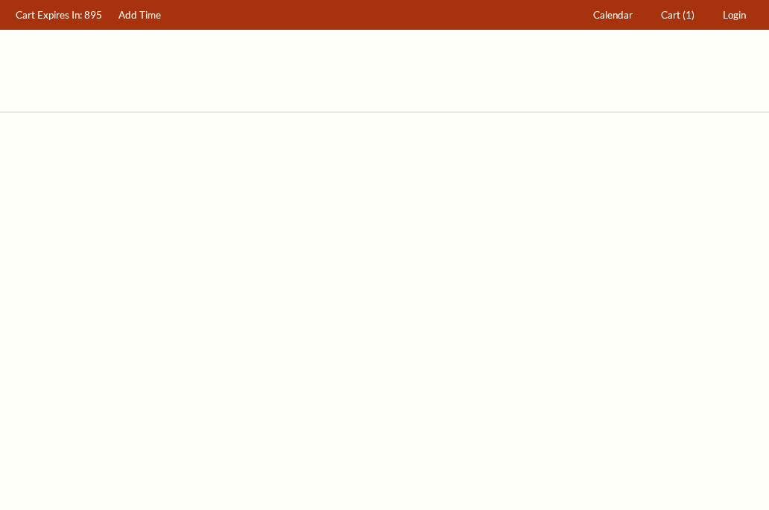 The width and height of the screenshot is (769, 510). What do you see at coordinates (140, 15) in the screenshot?
I see `a: Add Time` at bounding box center [140, 15].